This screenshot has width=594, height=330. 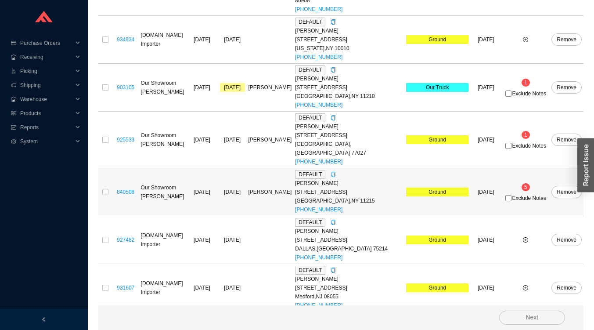 I want to click on span: left, so click(x=44, y=319).